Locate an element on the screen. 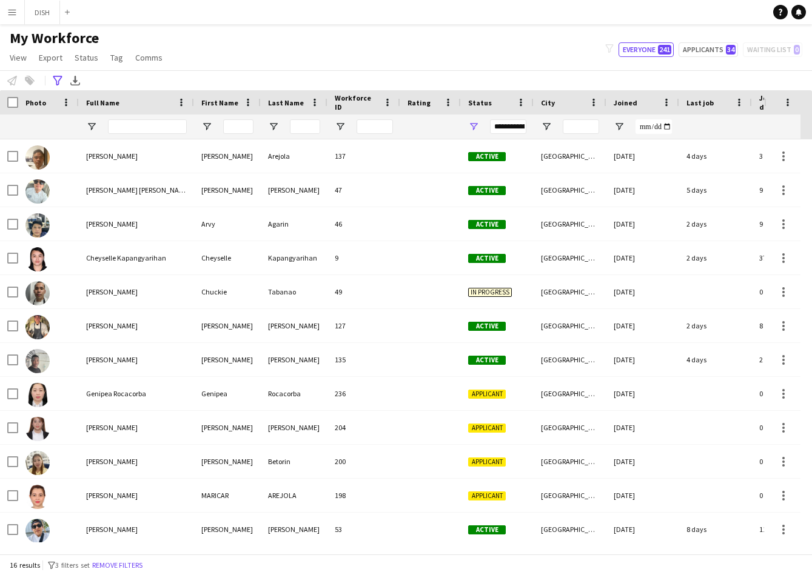 The height and width of the screenshot is (575, 812). div: 8 days is located at coordinates (715, 529).